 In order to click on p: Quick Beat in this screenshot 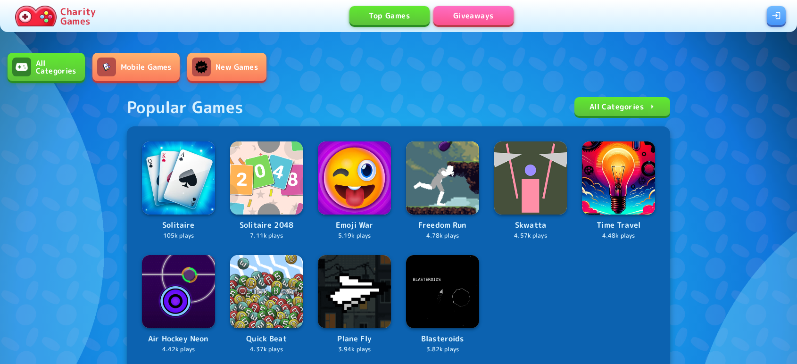, I will do `click(267, 339)`.